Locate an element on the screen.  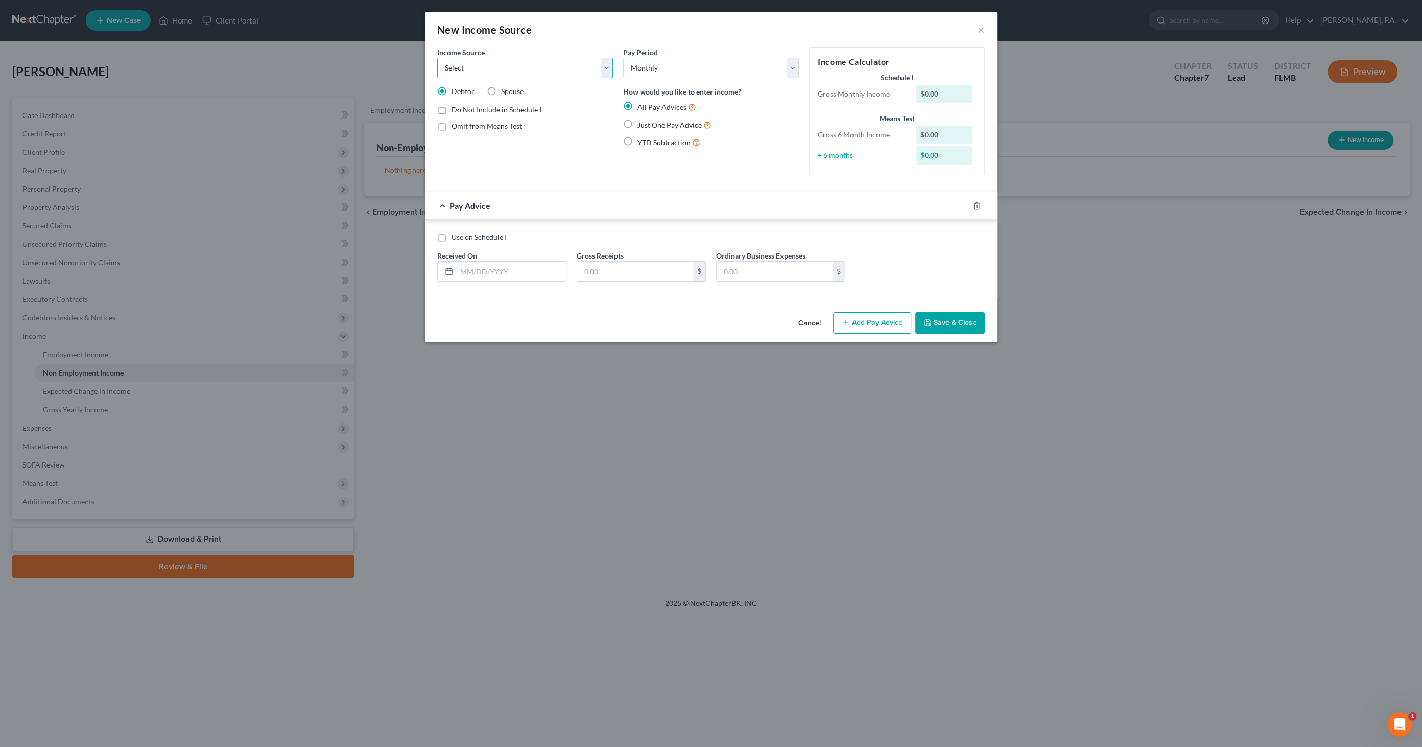
div: Schedule I is located at coordinates (897, 78).